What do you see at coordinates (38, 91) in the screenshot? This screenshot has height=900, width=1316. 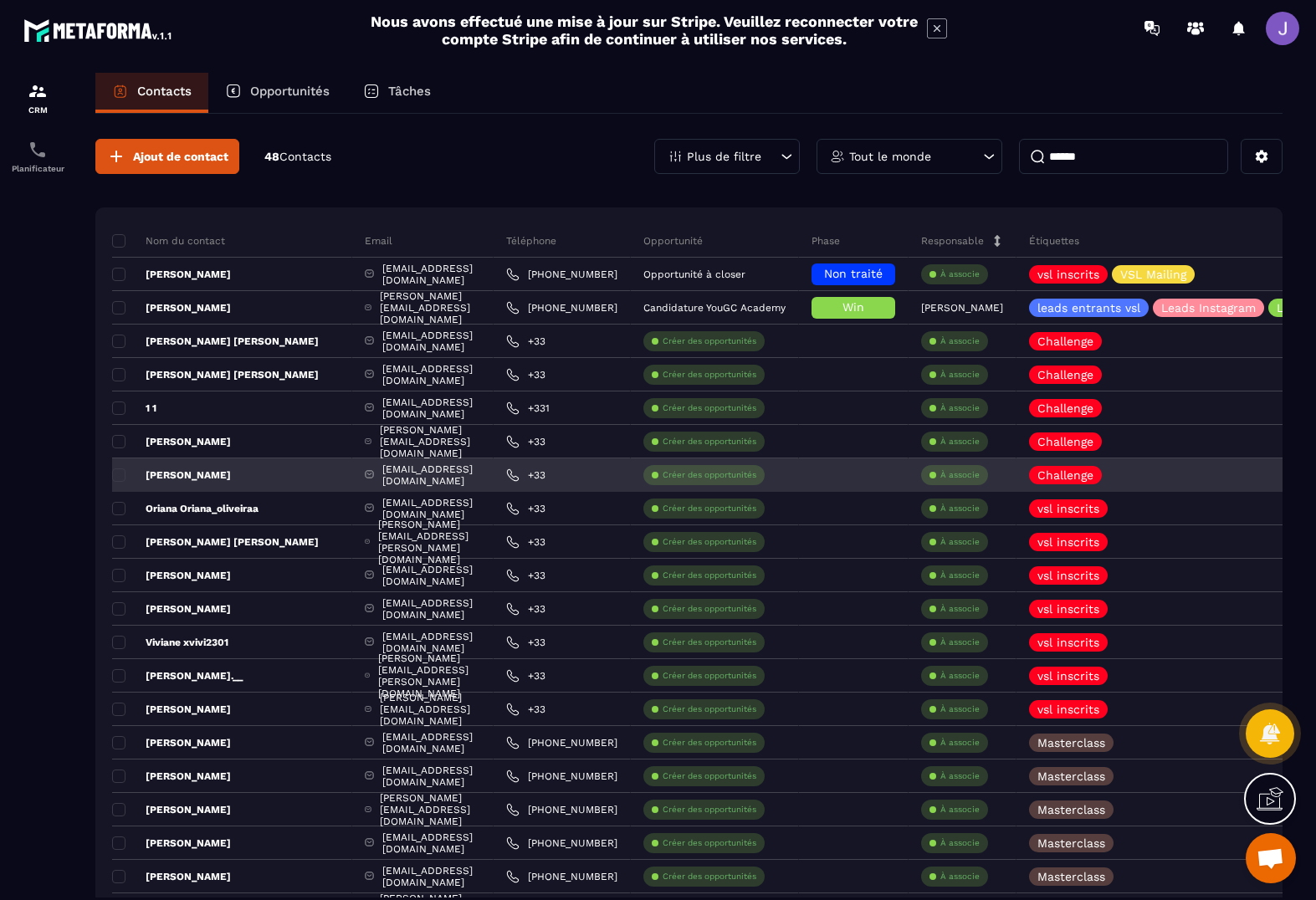 I see `img: formation` at bounding box center [38, 91].